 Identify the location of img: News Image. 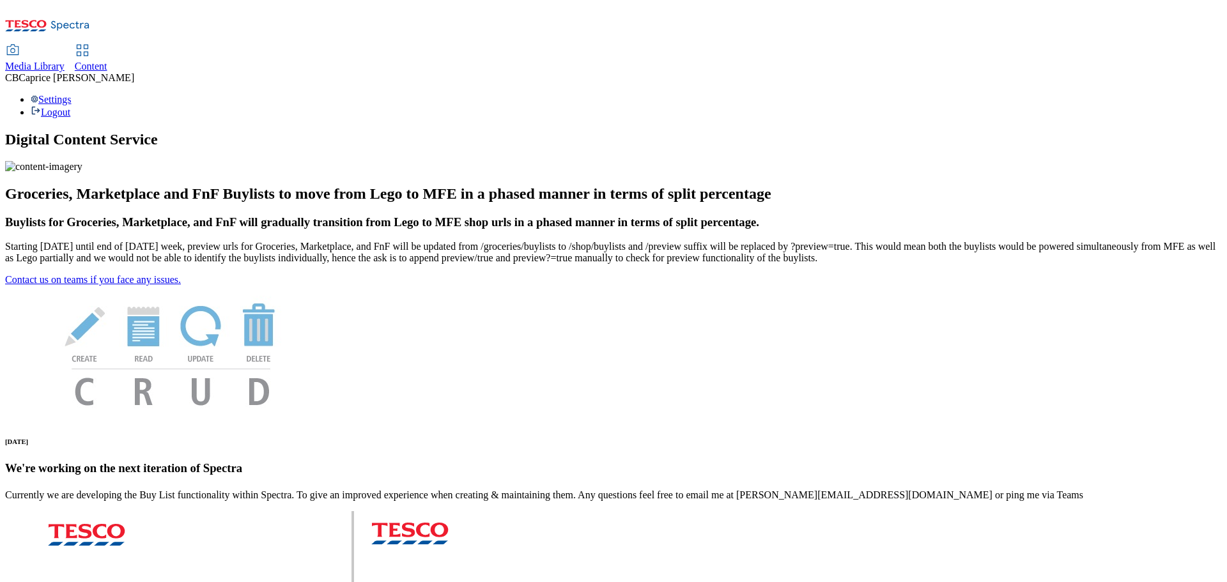
(171, 352).